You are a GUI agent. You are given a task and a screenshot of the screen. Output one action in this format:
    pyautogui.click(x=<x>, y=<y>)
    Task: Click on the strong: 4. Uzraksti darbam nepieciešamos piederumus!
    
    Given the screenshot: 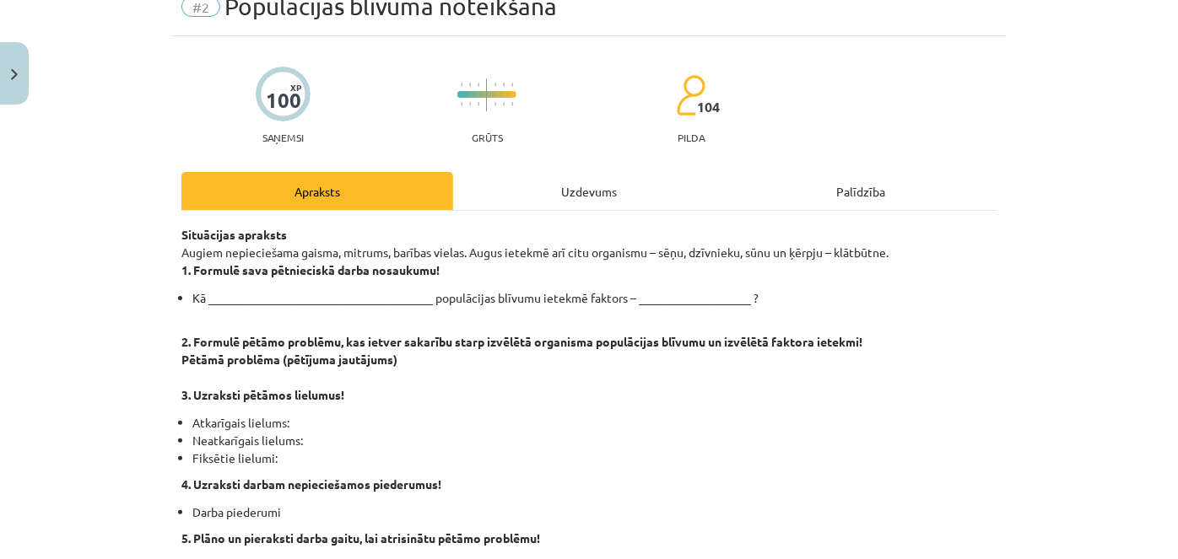 What is the action you would take?
    pyautogui.click(x=311, y=484)
    